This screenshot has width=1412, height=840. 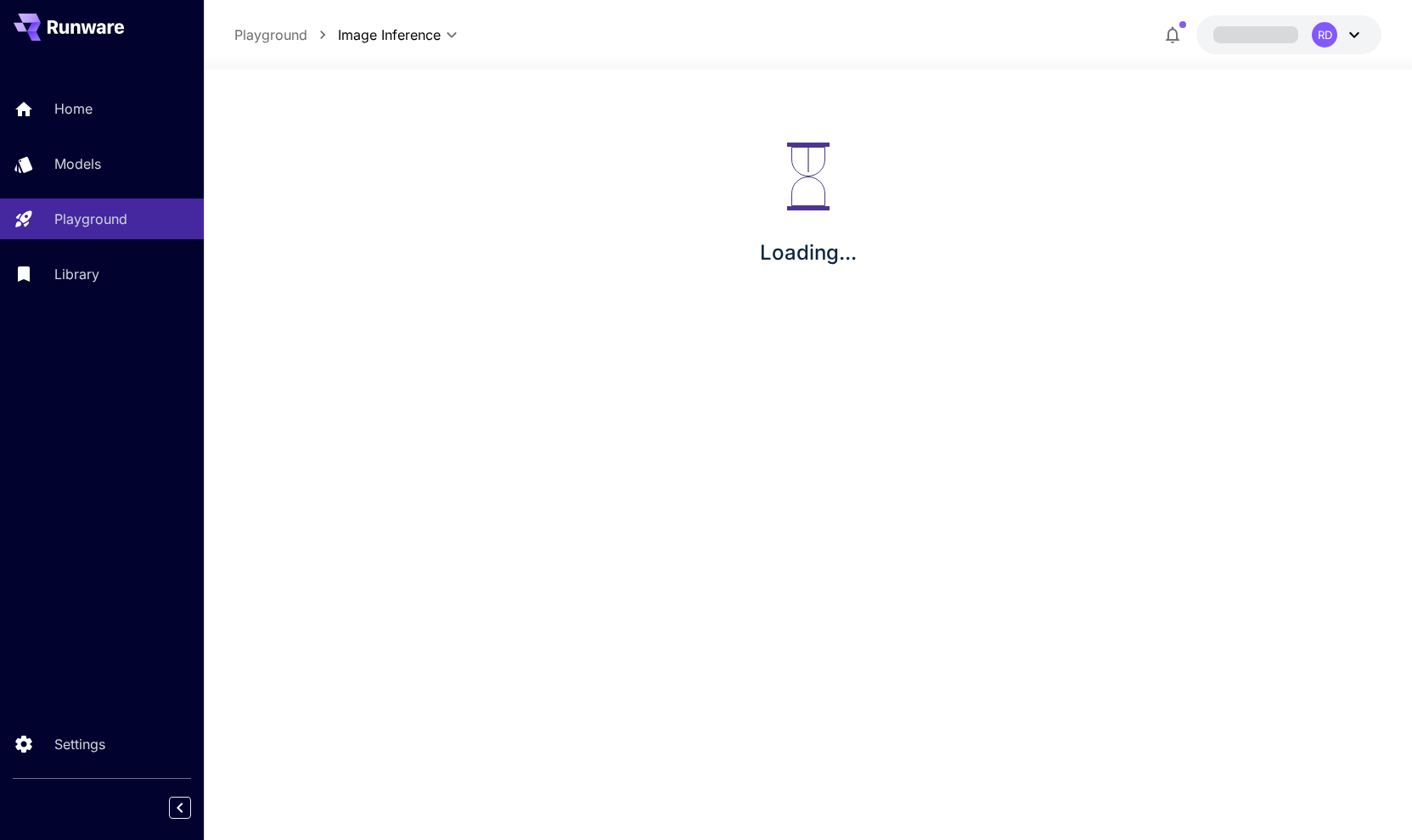 What do you see at coordinates (193, 808) in the screenshot?
I see `div: Collapse sidebar` at bounding box center [193, 808].